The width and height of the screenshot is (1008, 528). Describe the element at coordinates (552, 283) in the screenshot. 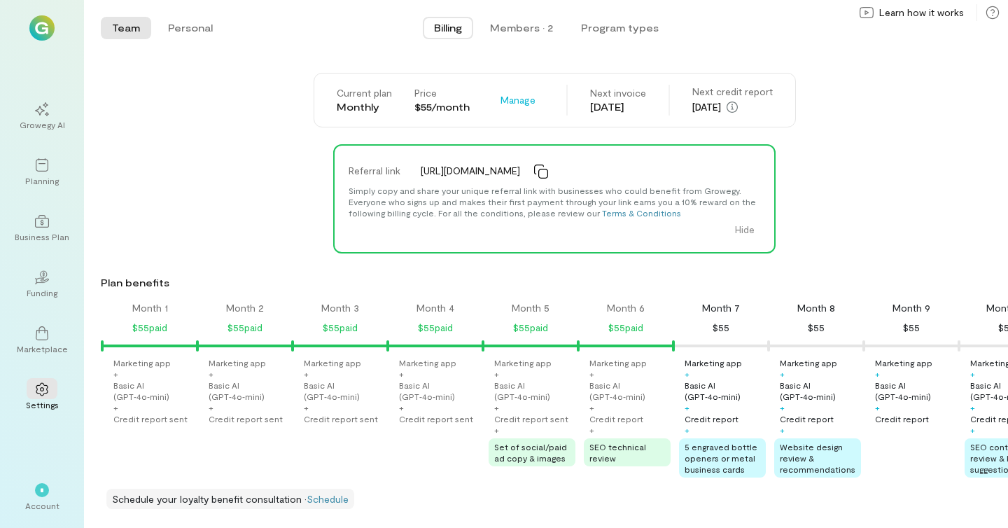

I see `div: Plan benefits` at that location.